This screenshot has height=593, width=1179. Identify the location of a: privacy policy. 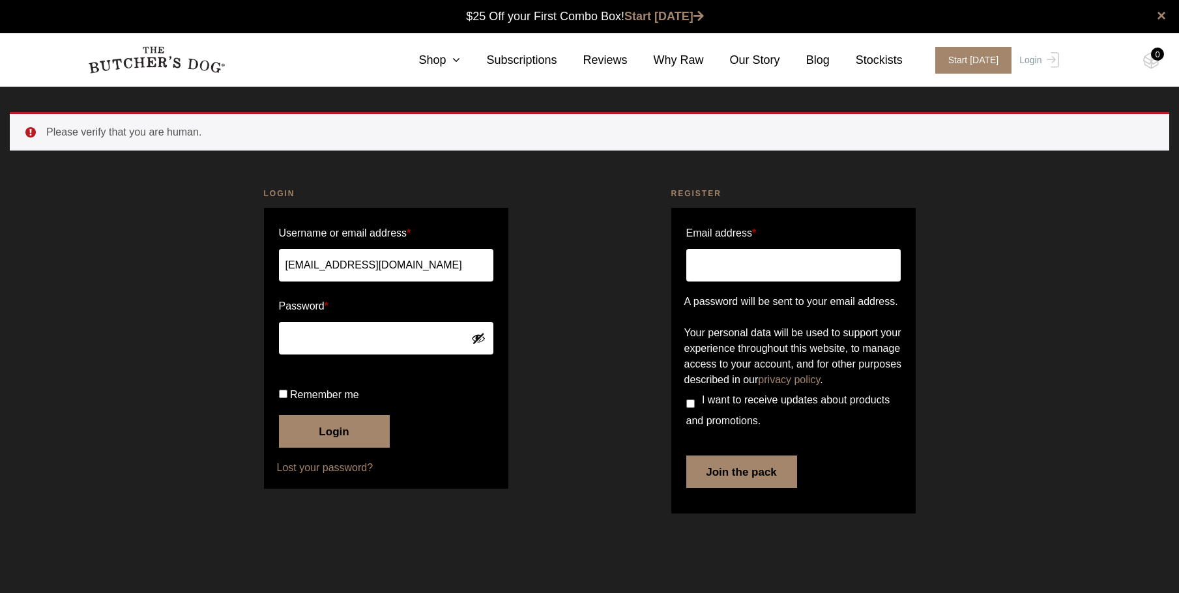
(789, 379).